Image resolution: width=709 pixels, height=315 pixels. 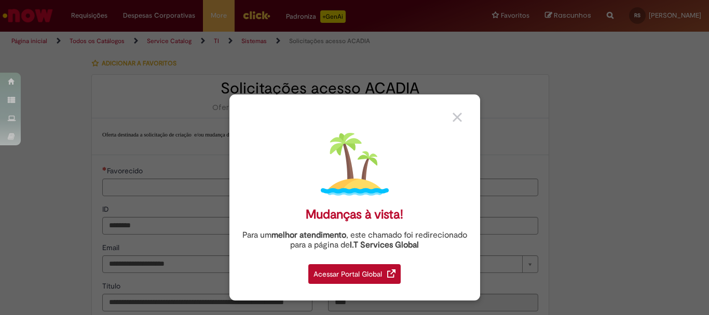 I want to click on a: I.T Services Global, so click(x=384, y=242).